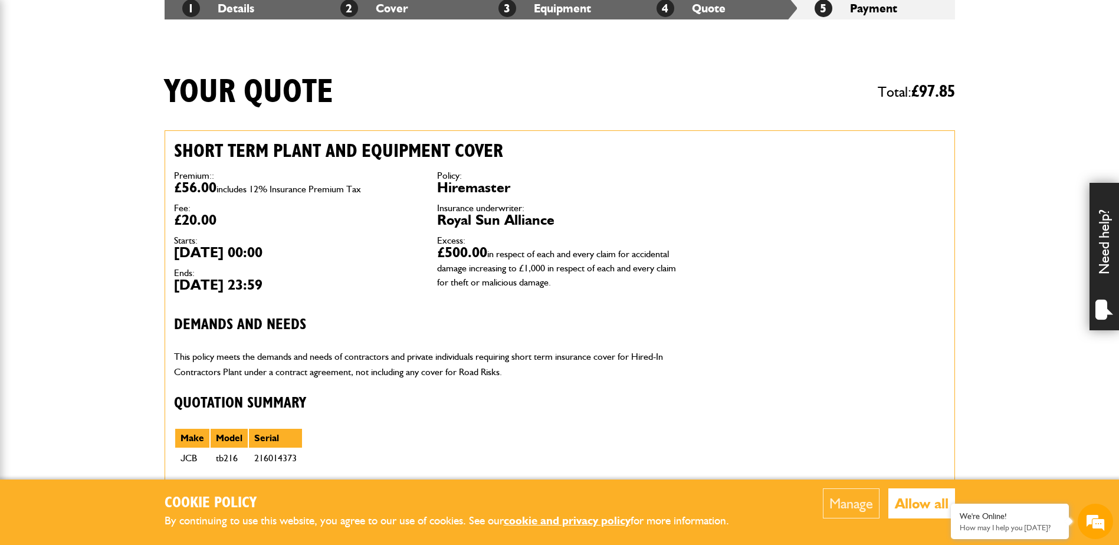 The width and height of the screenshot is (1119, 545). What do you see at coordinates (229, 438) in the screenshot?
I see `th: Model` at bounding box center [229, 438].